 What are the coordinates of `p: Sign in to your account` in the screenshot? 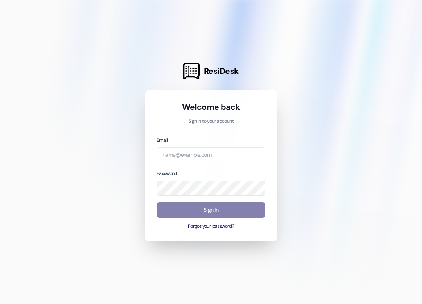 It's located at (211, 122).